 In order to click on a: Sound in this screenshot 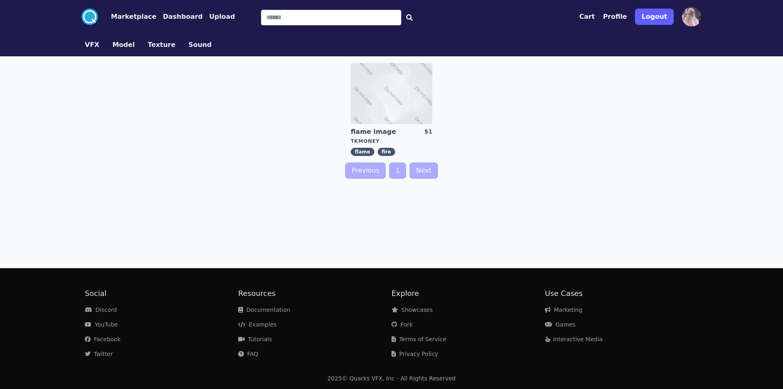, I will do `click(200, 45)`.